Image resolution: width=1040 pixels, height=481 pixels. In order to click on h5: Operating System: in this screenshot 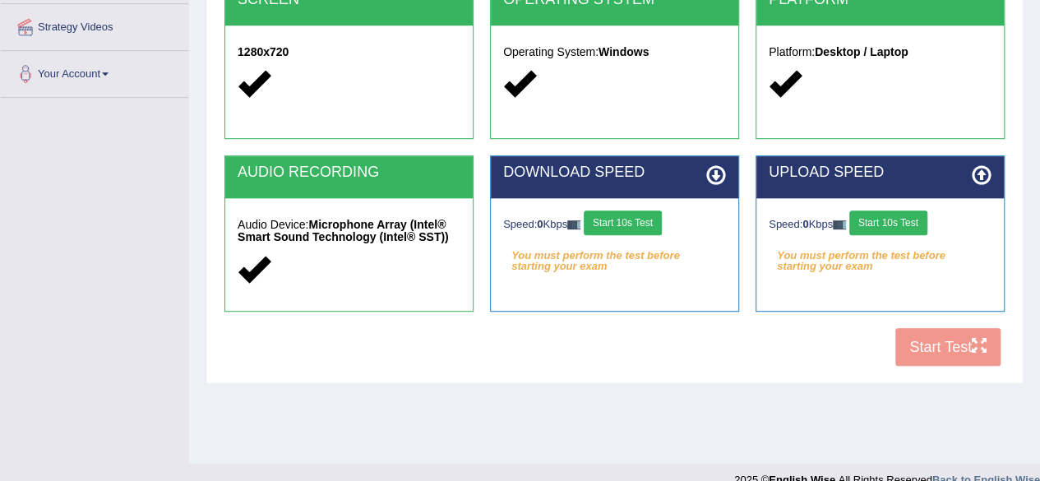, I will do `click(614, 52)`.